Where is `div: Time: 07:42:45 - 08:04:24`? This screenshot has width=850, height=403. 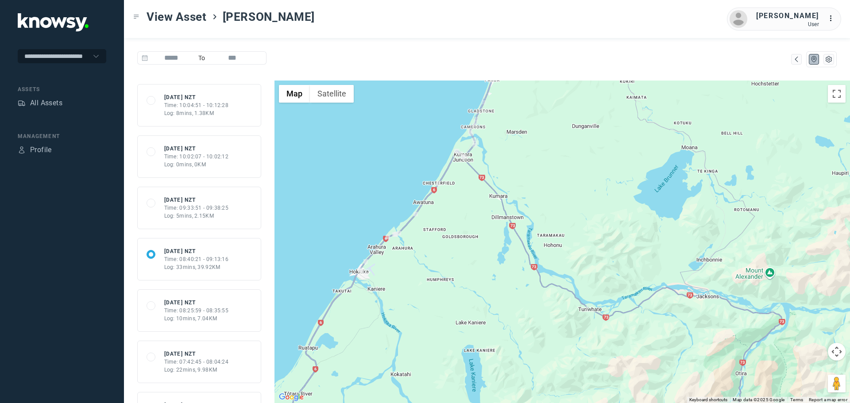 div: Time: 07:42:45 - 08:04:24 is located at coordinates (197, 362).